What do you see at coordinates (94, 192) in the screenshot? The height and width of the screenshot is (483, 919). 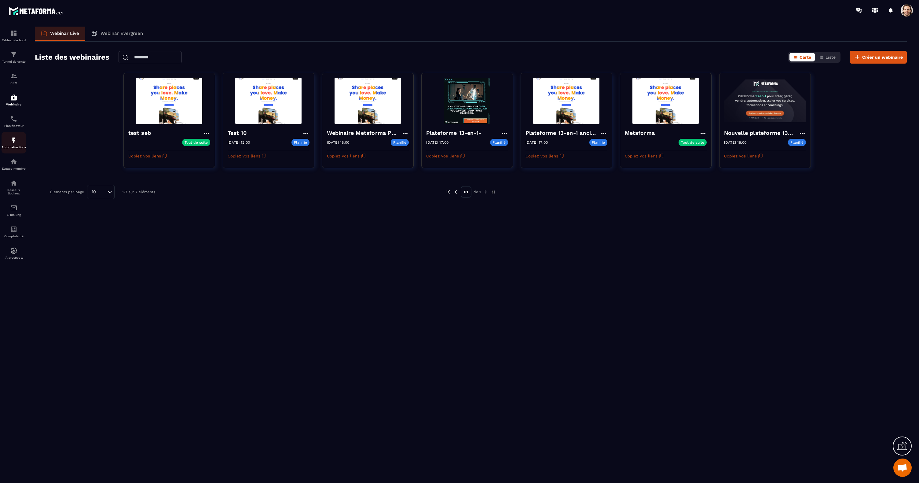 I see `span: 10` at bounding box center [94, 192].